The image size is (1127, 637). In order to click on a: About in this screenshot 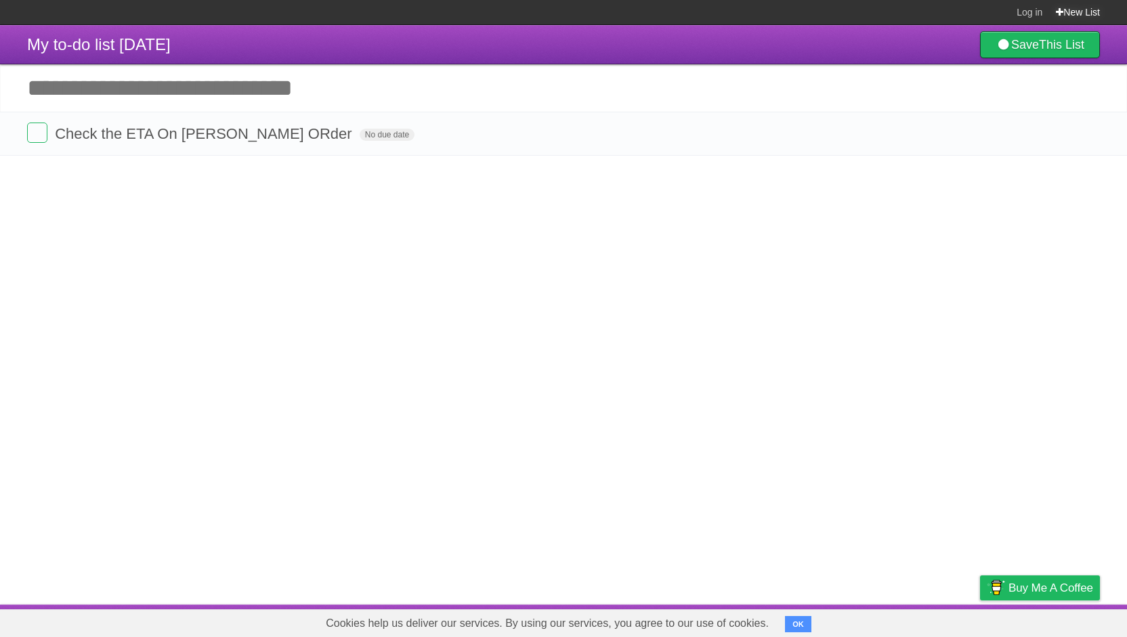, I will do `click(814, 621)`.